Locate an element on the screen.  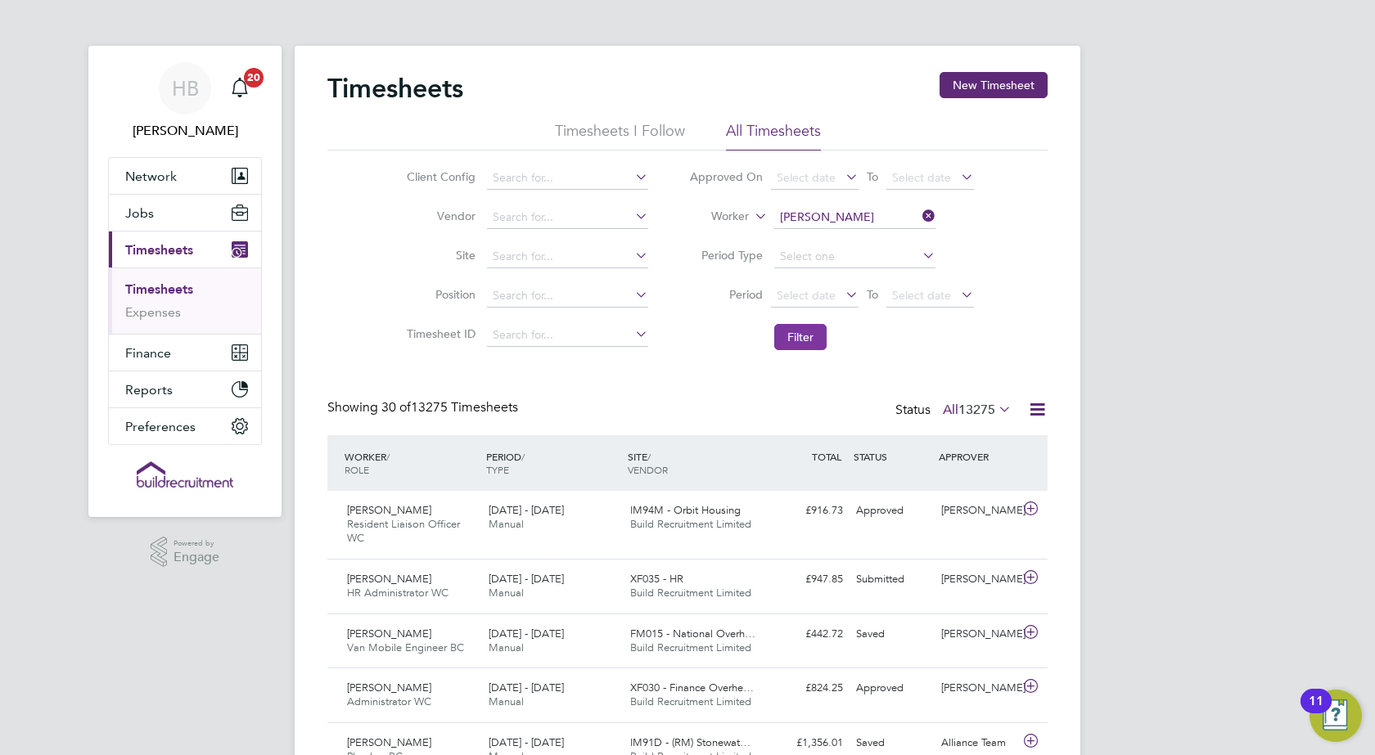
span: 20 is located at coordinates (254, 78).